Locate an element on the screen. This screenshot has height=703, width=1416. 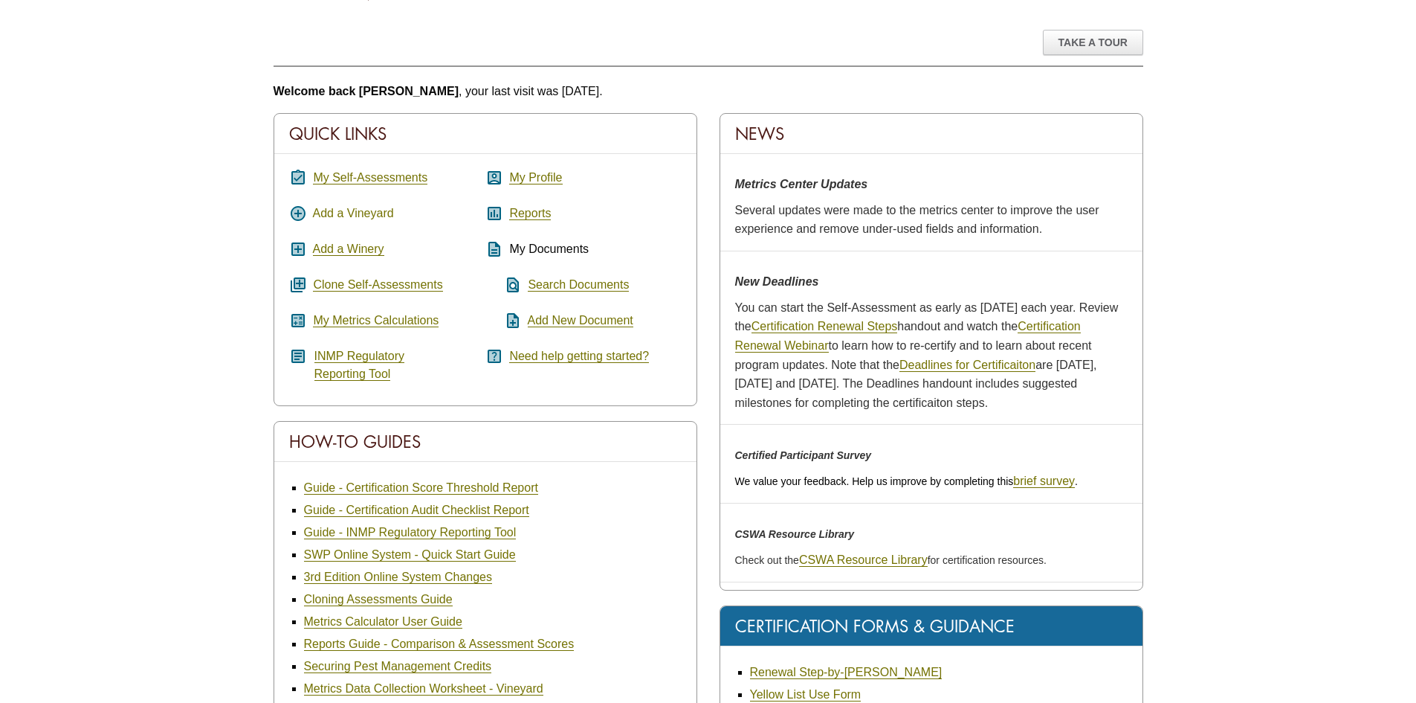
a: Cloning Assessments Guide is located at coordinates (378, 599).